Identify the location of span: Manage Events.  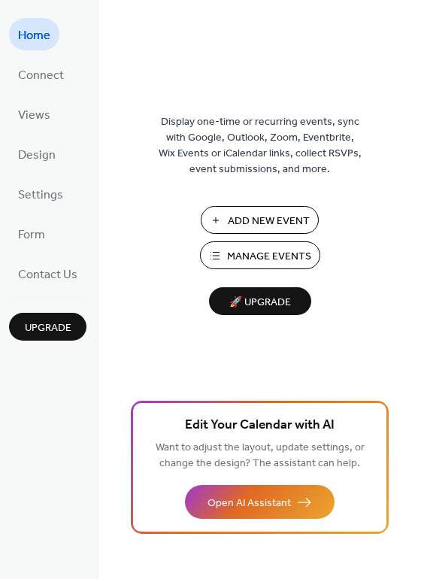
(269, 256).